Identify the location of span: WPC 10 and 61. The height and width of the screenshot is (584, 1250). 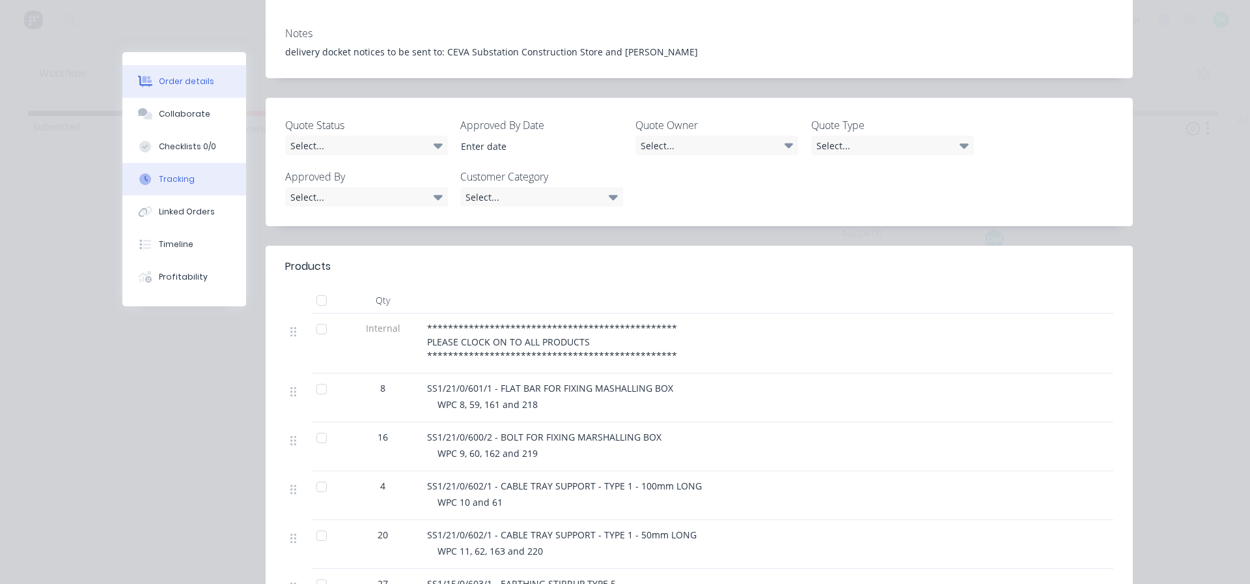
(470, 501).